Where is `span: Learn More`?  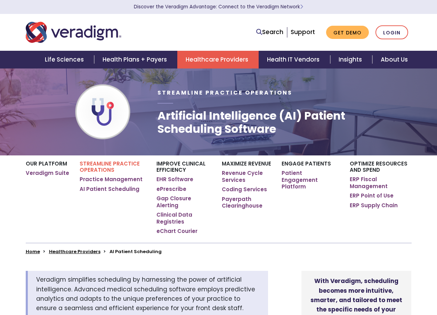
span: Learn More is located at coordinates (302, 7).